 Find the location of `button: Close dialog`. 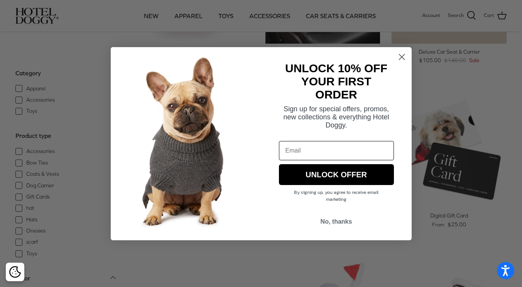

button: Close dialog is located at coordinates (401, 57).